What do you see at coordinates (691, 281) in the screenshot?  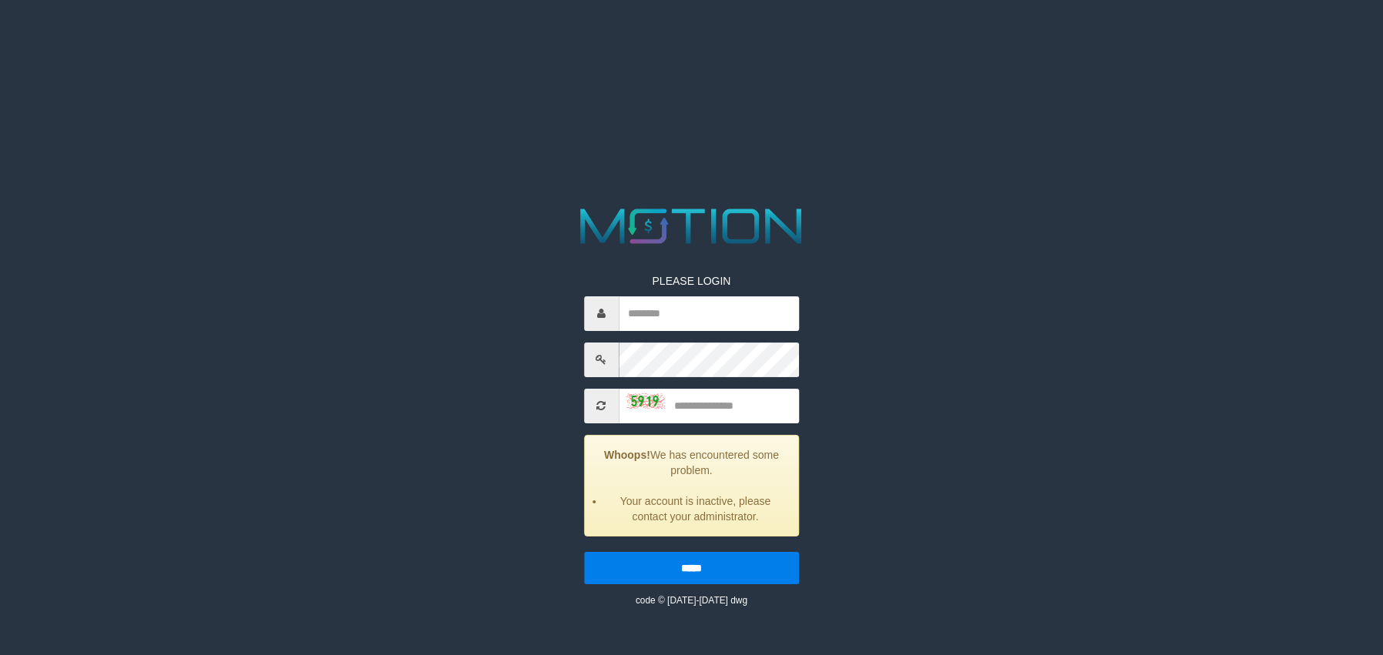 I see `p: PLEASE LOGIN` at bounding box center [691, 281].